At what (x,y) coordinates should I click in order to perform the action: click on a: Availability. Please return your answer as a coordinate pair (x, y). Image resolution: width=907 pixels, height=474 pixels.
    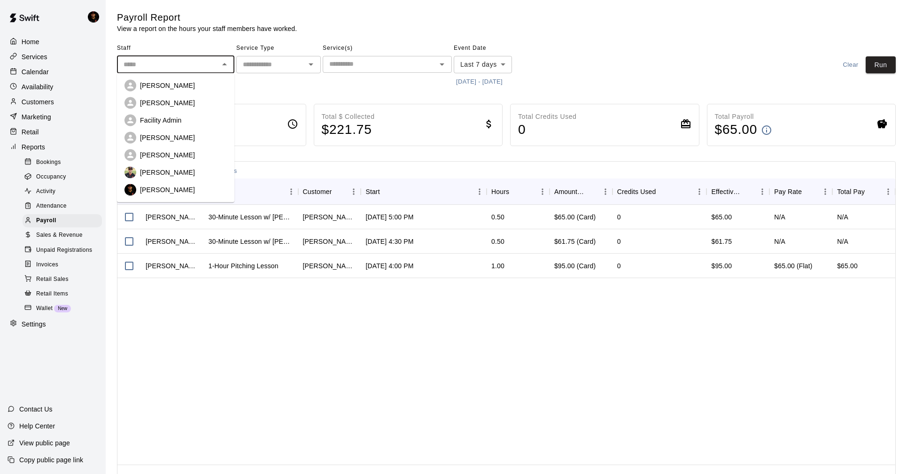
    Looking at the image, I should click on (53, 87).